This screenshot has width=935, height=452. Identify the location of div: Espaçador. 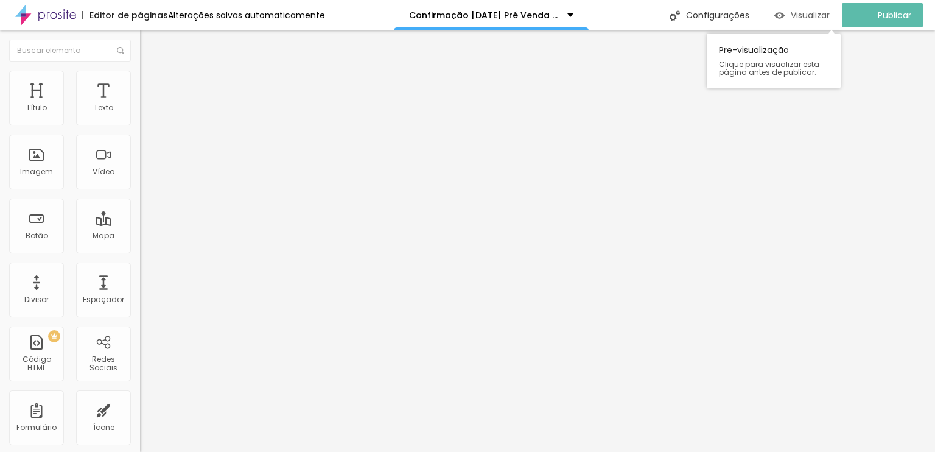
(104, 300).